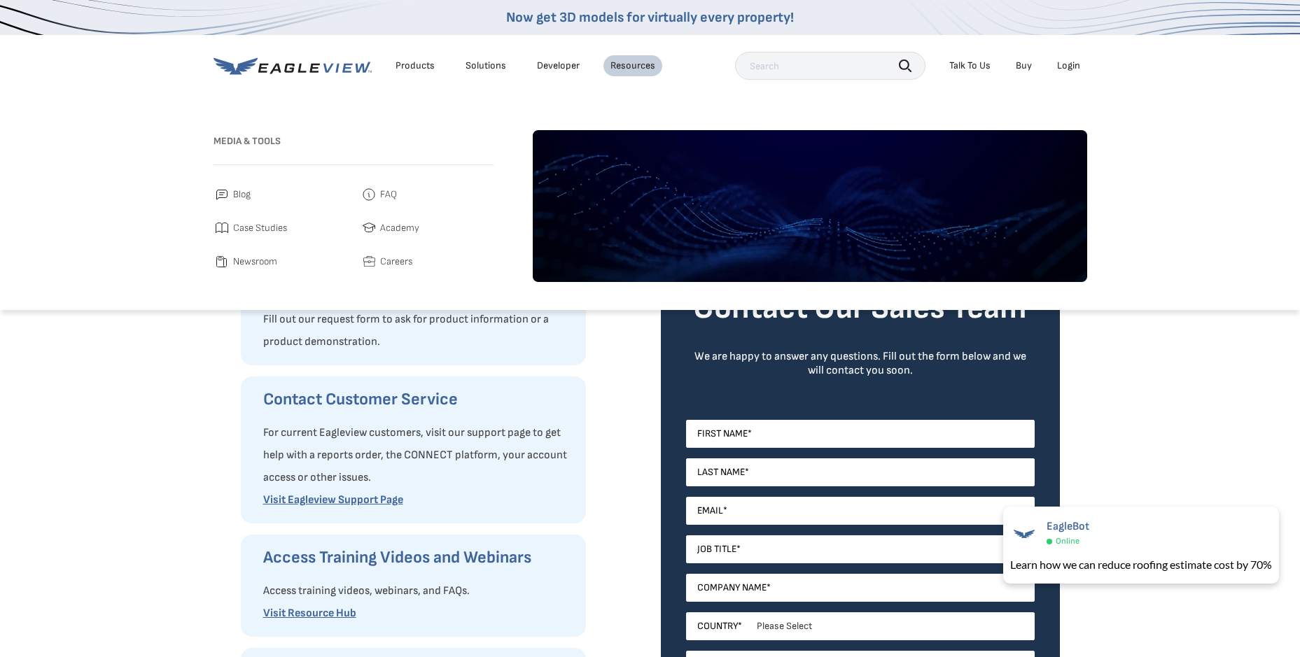  What do you see at coordinates (1024, 534) in the screenshot?
I see `img: EagleBot` at bounding box center [1024, 534].